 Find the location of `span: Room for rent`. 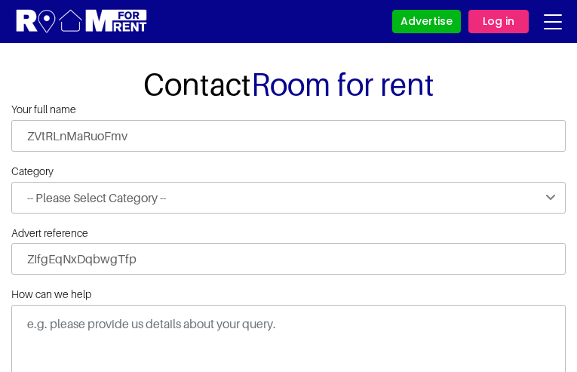

span: Room for rent is located at coordinates (343, 84).